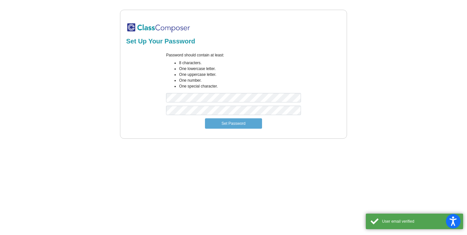 Image resolution: width=467 pixels, height=235 pixels. What do you see at coordinates (240, 69) in the screenshot?
I see `li: One lowercase letter.` at bounding box center [240, 69].